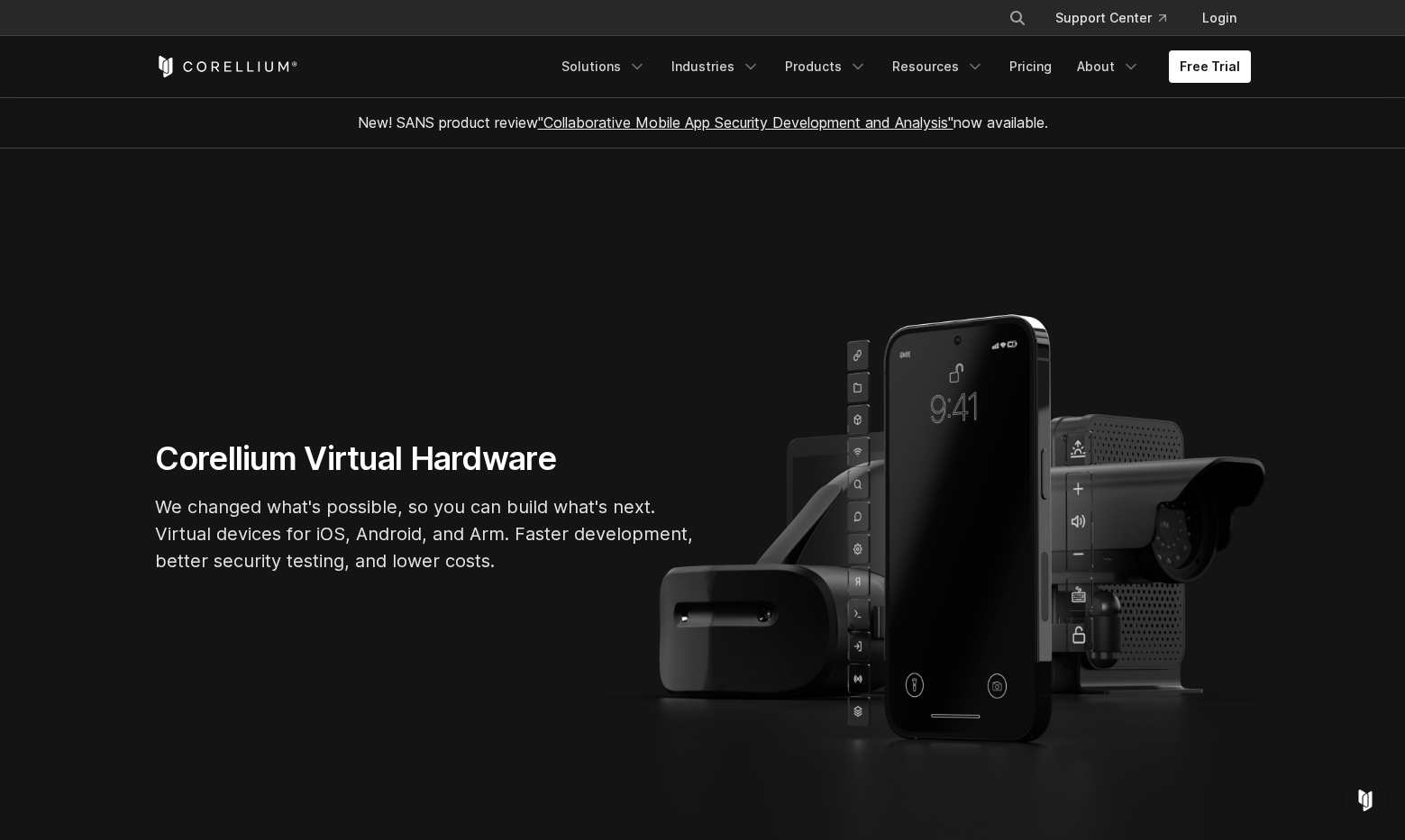 Image resolution: width=1405 pixels, height=840 pixels. What do you see at coordinates (1219, 18) in the screenshot?
I see `a: Login` at bounding box center [1219, 18].